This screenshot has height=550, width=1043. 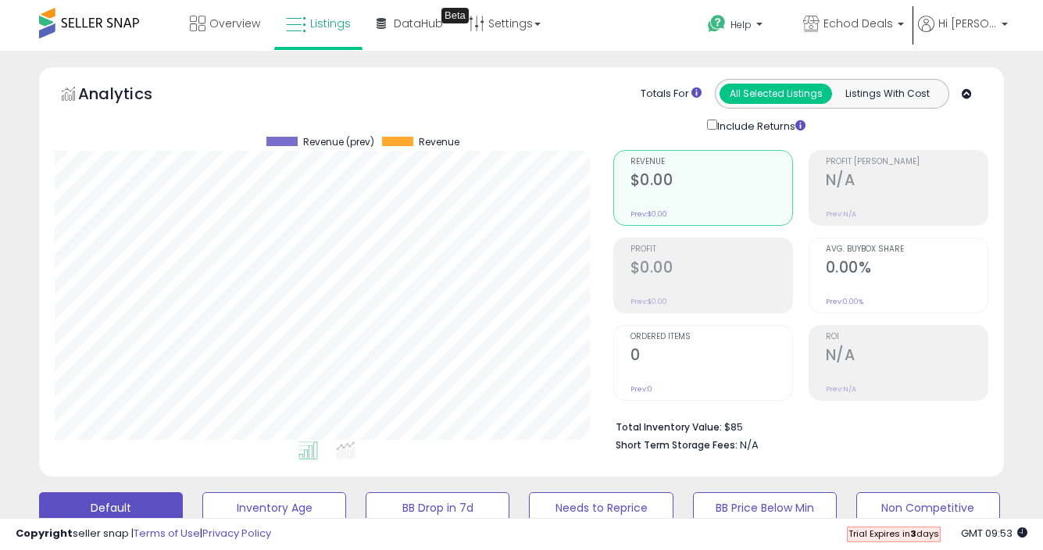 I want to click on h5: Analytics, so click(x=130, y=95).